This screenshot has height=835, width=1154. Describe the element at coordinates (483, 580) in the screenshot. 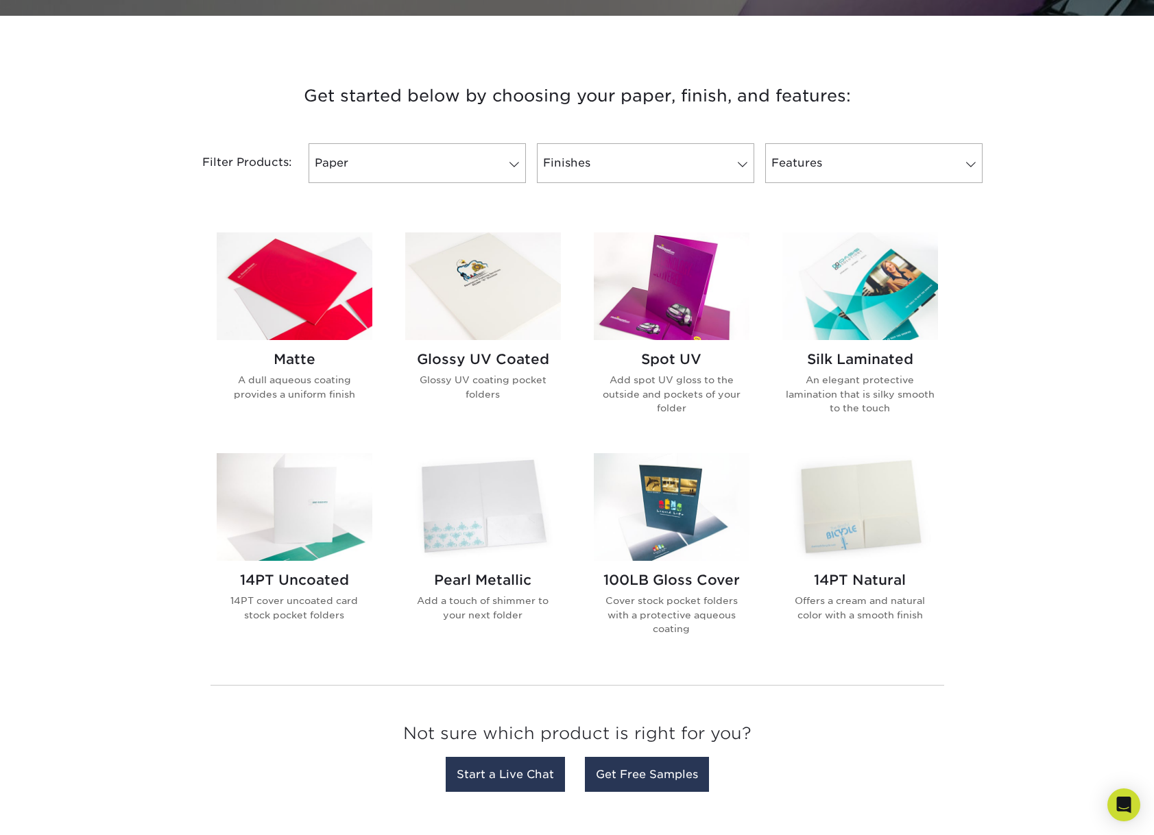

I see `h2: Pearl Metallic` at that location.